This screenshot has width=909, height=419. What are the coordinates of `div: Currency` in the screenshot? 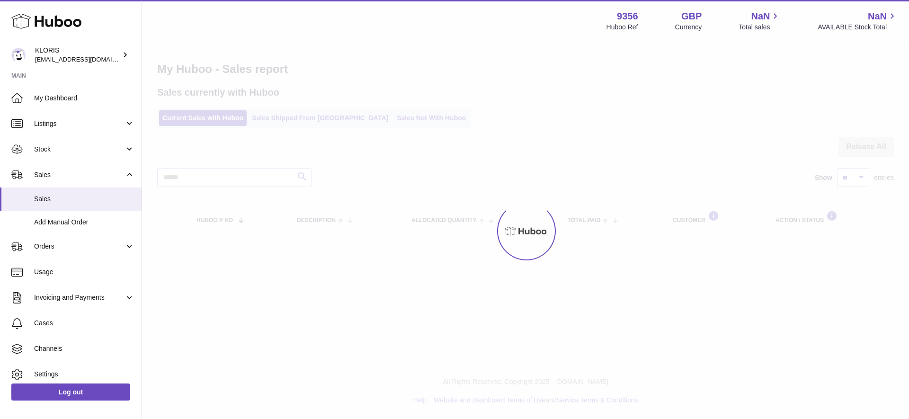 It's located at (689, 27).